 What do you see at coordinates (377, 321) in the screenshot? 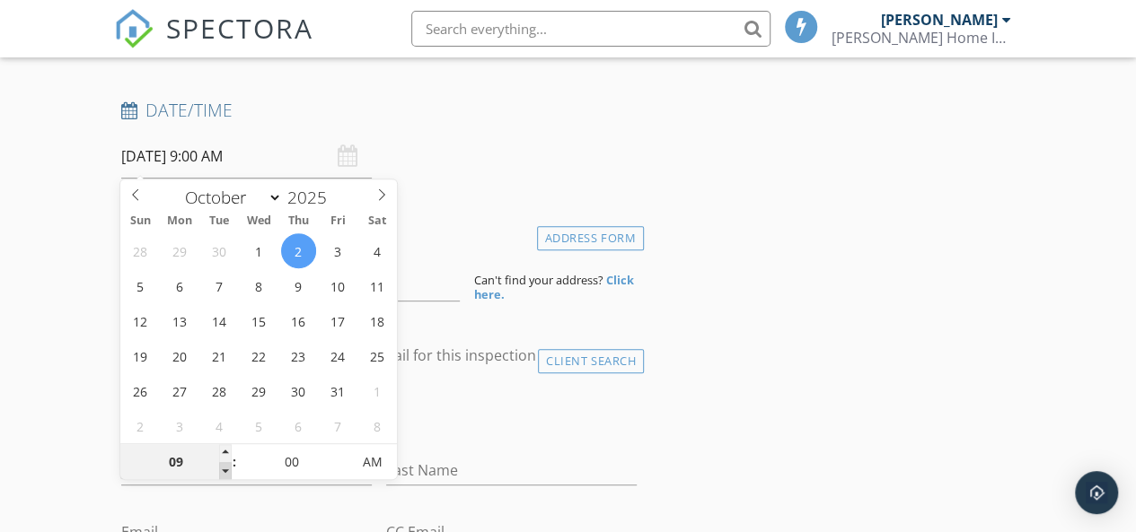
I see `span: October 18, 2025` at bounding box center [377, 321].